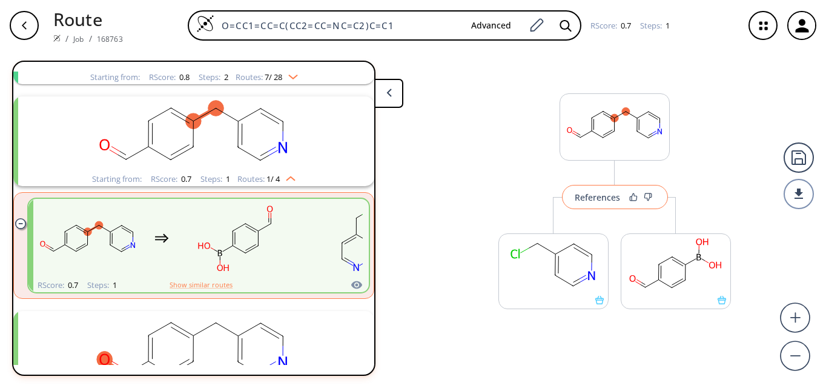 This screenshot has height=388, width=826. What do you see at coordinates (615, 197) in the screenshot?
I see `button: References` at bounding box center [615, 197].